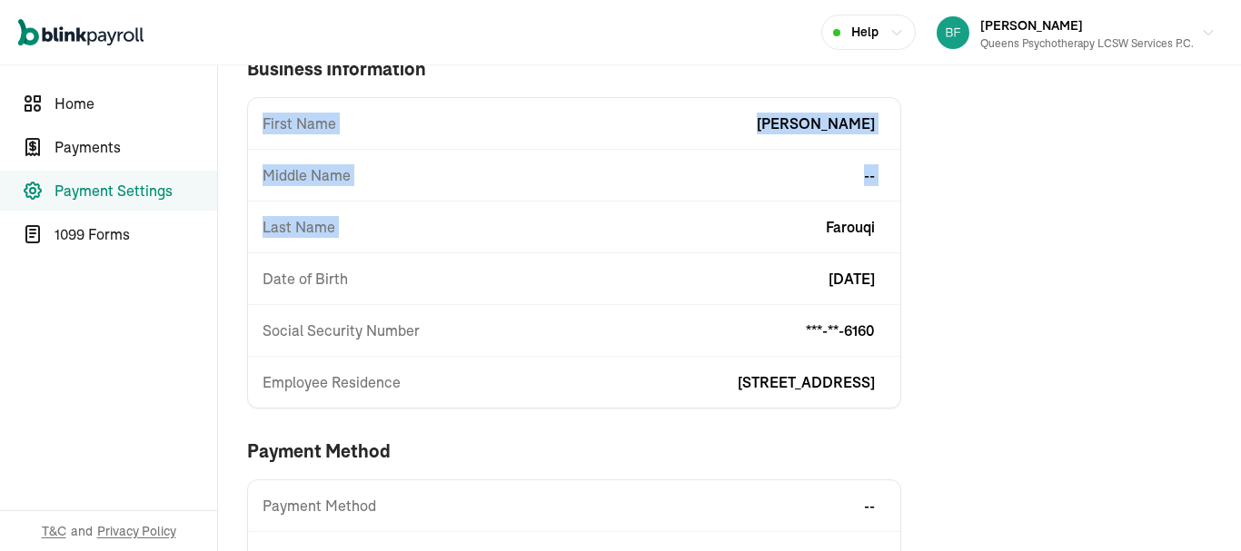  I want to click on span: Date of Birth, so click(305, 279).